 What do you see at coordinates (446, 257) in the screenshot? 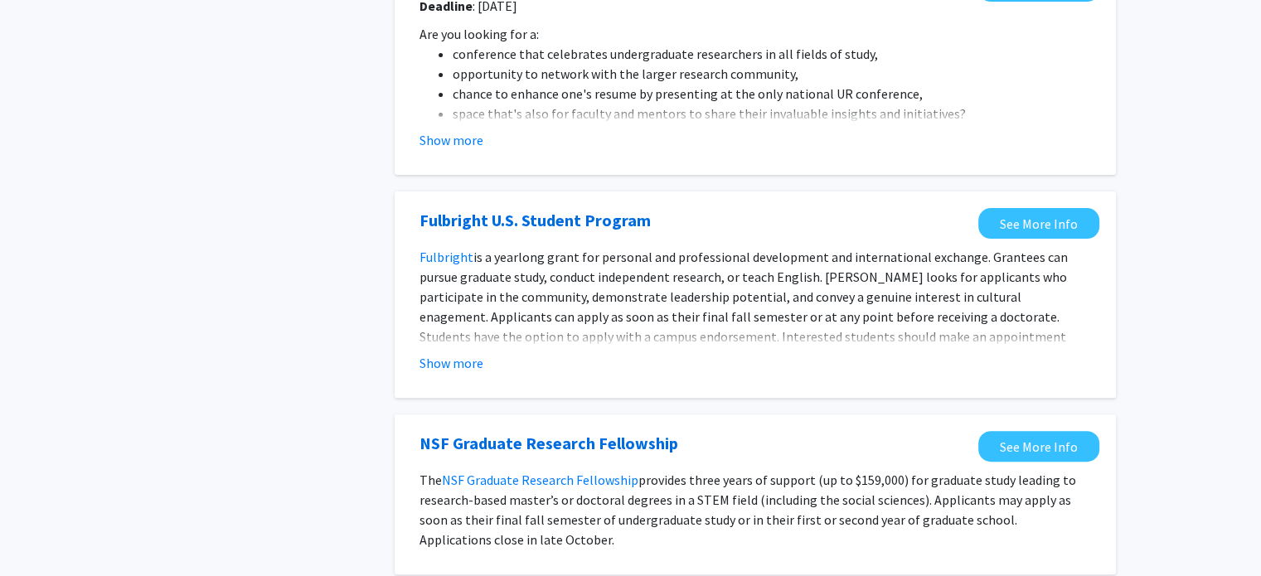
I see `a: Fulbright` at bounding box center [446, 257].